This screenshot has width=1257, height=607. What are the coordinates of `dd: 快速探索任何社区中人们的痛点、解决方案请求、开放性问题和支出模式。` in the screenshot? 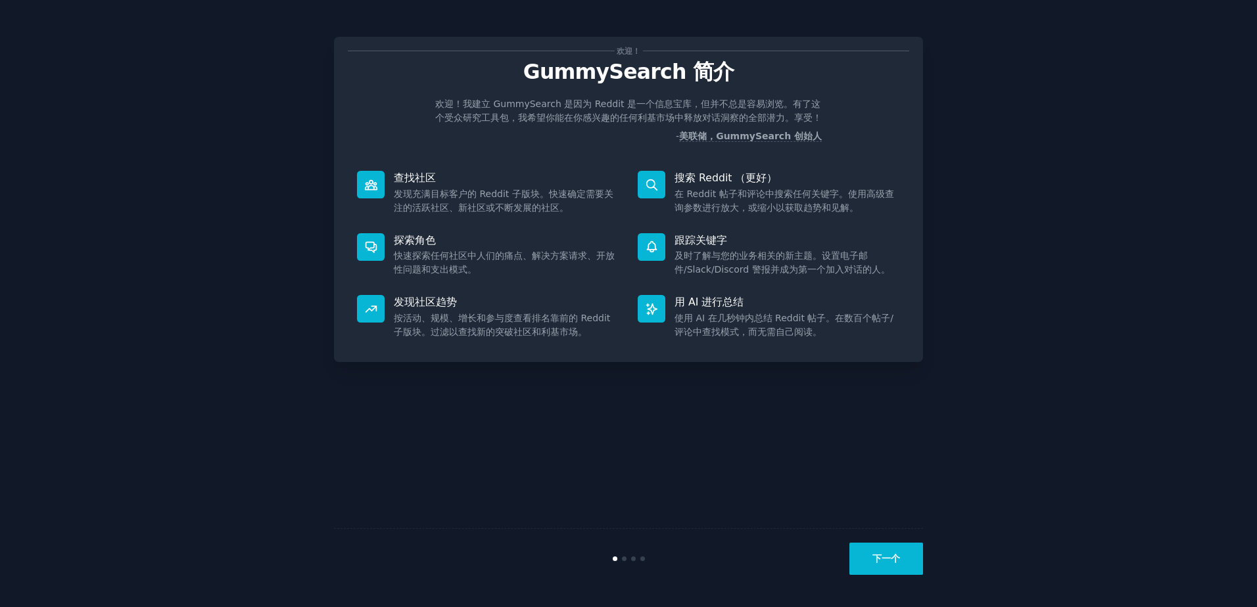 It's located at (506, 263).